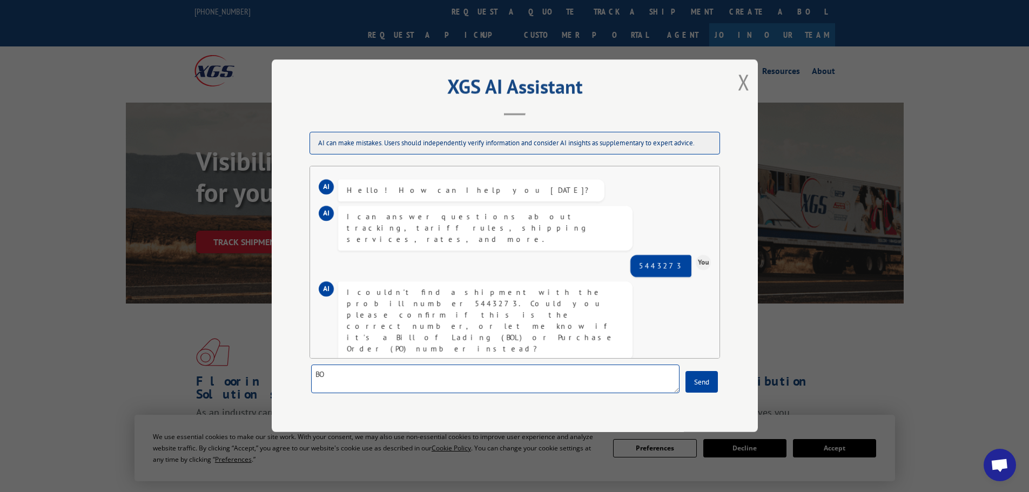 Image resolution: width=1029 pixels, height=492 pixels. Describe the element at coordinates (485, 321) in the screenshot. I see `div: I couldn't find a shipment with the probill number 5443273. Could you please confirm if this is t...` at that location.